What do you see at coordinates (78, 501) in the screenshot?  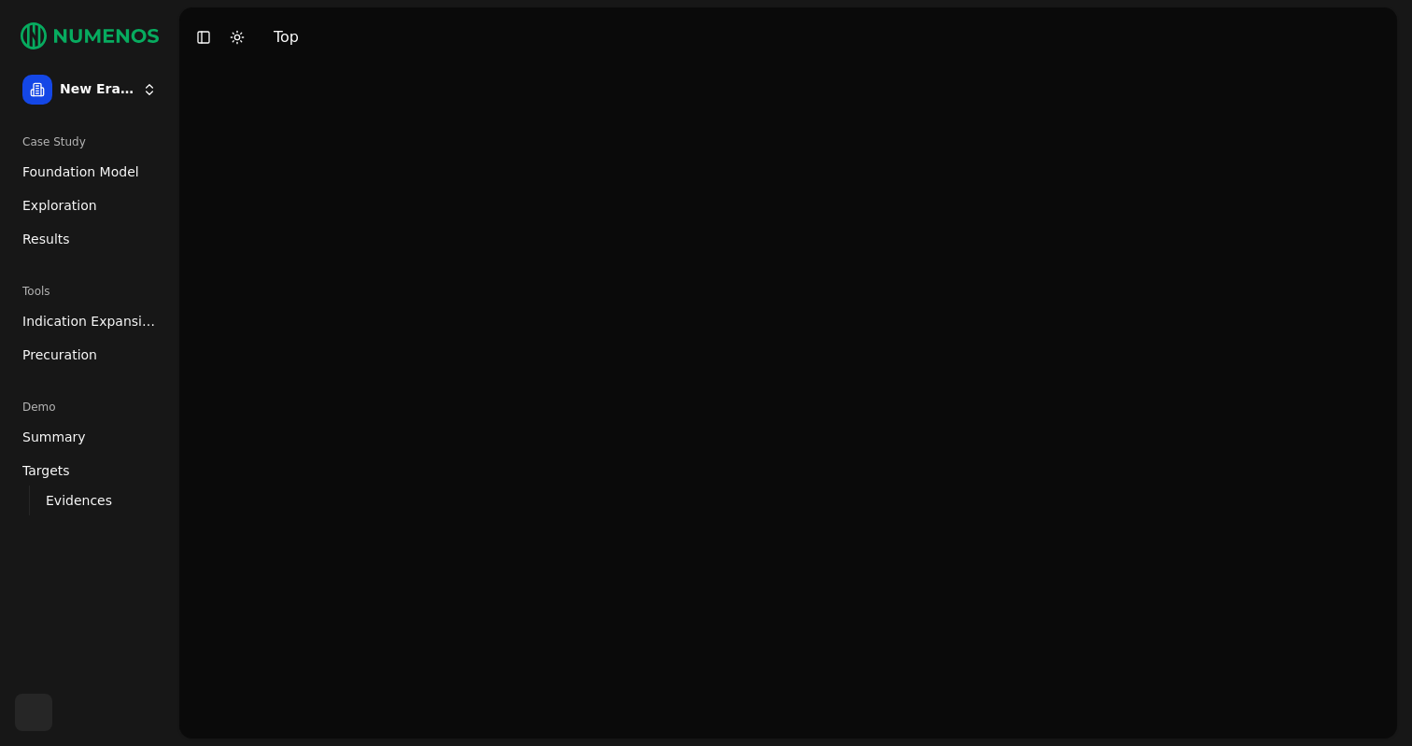 I see `span: Evidences` at bounding box center [78, 501].